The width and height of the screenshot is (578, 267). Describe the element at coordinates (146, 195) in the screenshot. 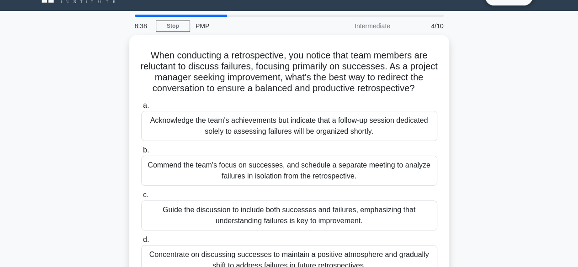

I see `span: c.` at that location.